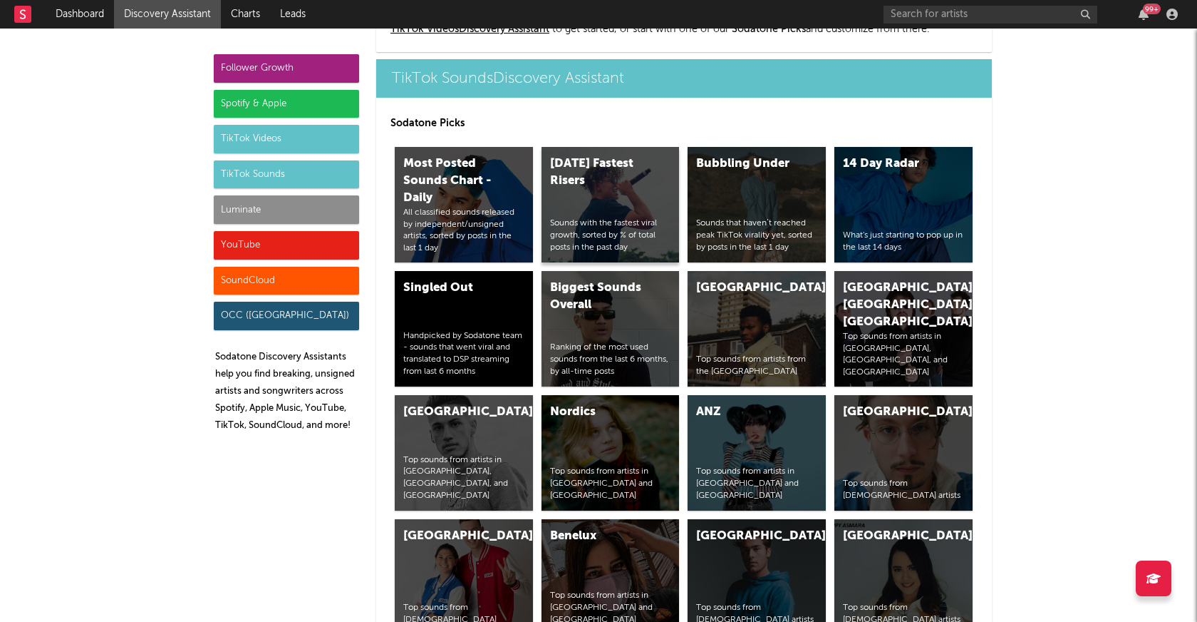 Image resolution: width=1197 pixels, height=622 pixels. Describe the element at coordinates (464, 329) in the screenshot. I see `a: Singled OutHandpicked by Sodatone team - sounds that went viral and translated to DSP streaming f...` at that location.